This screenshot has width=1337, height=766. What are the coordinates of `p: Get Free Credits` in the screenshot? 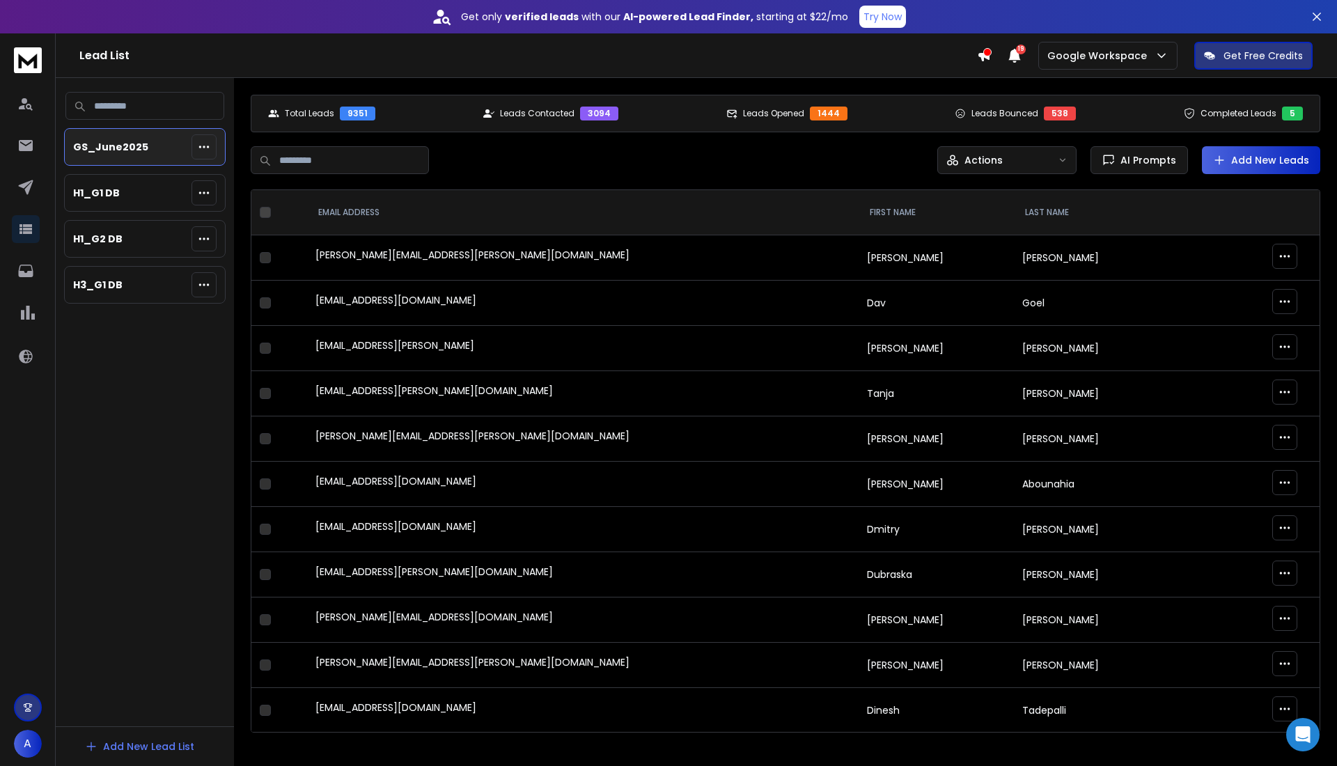 It's located at (1263, 56).